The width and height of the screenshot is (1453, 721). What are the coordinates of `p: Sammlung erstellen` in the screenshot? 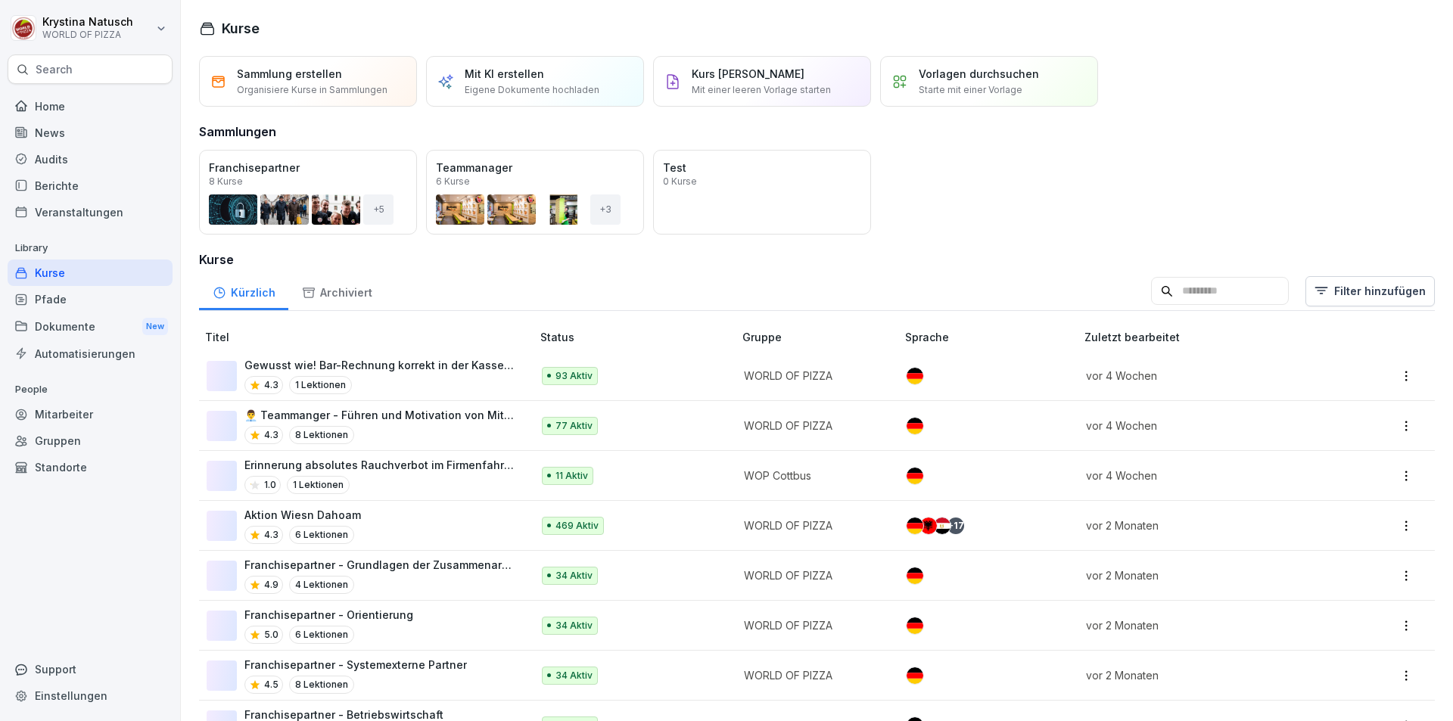 It's located at (289, 73).